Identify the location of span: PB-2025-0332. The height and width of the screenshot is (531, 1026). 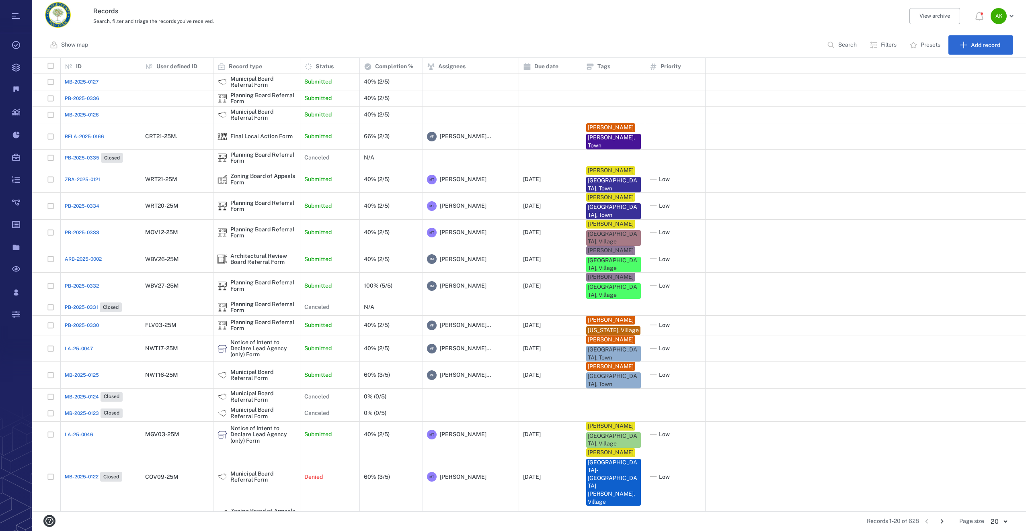
(82, 286).